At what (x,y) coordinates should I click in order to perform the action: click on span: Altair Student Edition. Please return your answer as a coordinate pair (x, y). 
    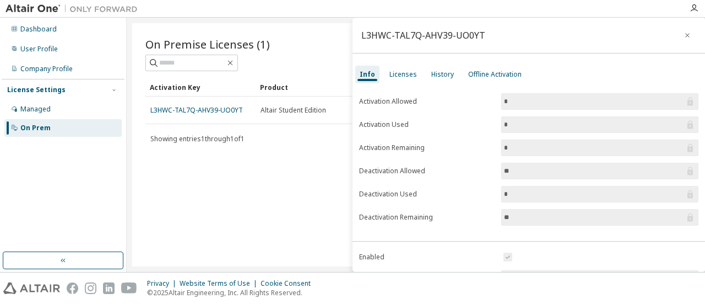
    Looking at the image, I should click on (293, 110).